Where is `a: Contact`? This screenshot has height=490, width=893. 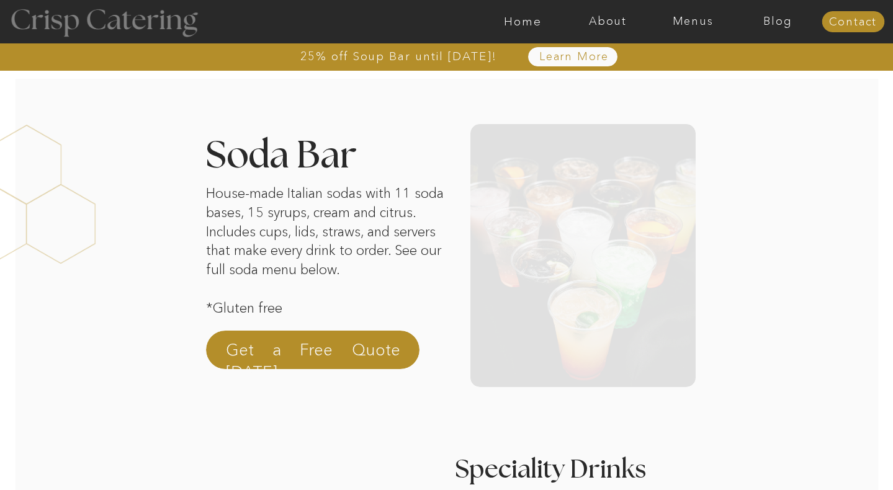 a: Contact is located at coordinates (852, 22).